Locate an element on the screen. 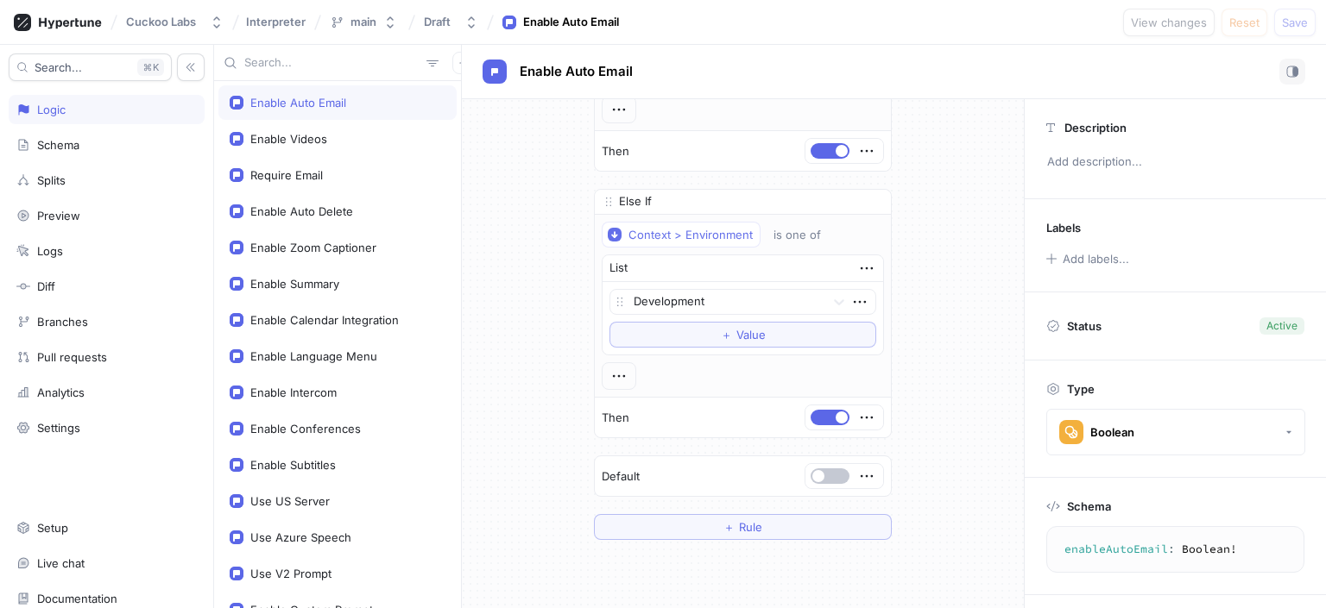 This screenshot has height=608, width=1326. div: Use US Server is located at coordinates (290, 501).